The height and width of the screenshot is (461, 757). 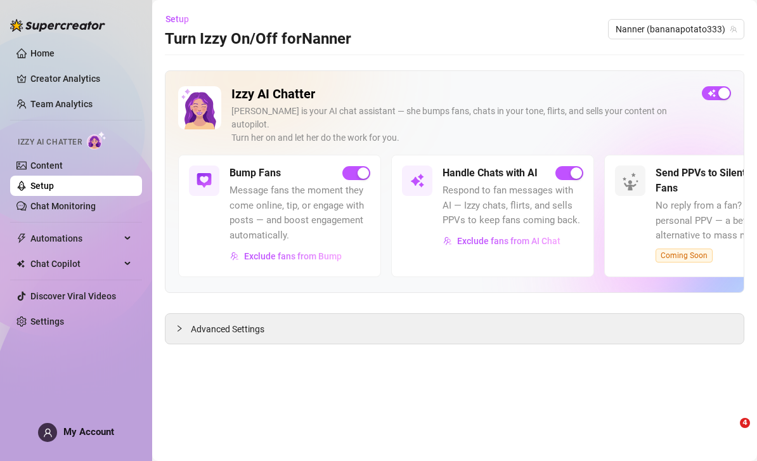 I want to click on span: user, so click(x=48, y=432).